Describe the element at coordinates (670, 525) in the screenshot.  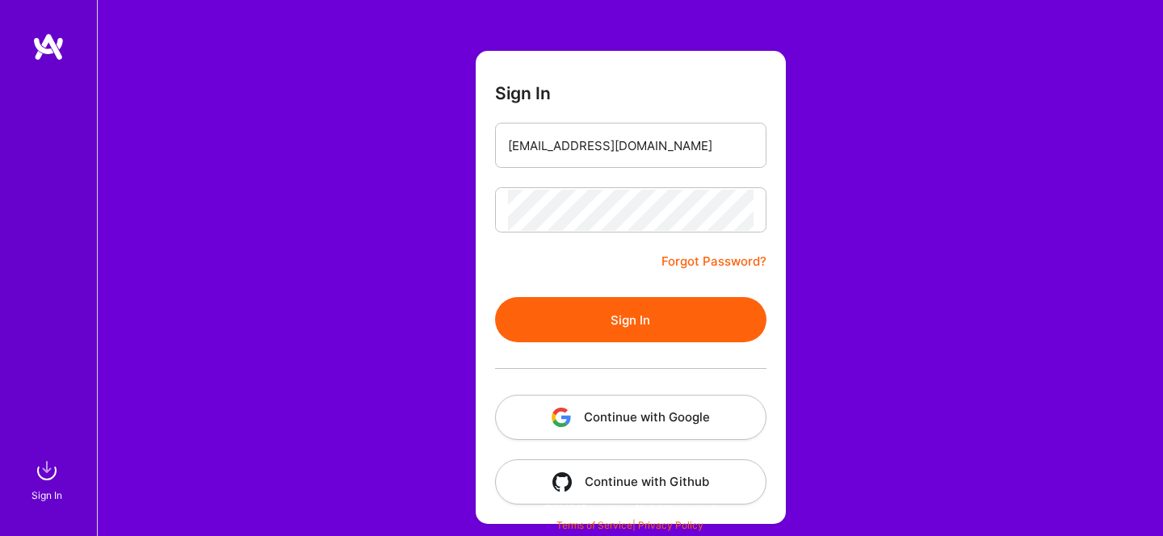
I see `a: Privacy Policy` at that location.